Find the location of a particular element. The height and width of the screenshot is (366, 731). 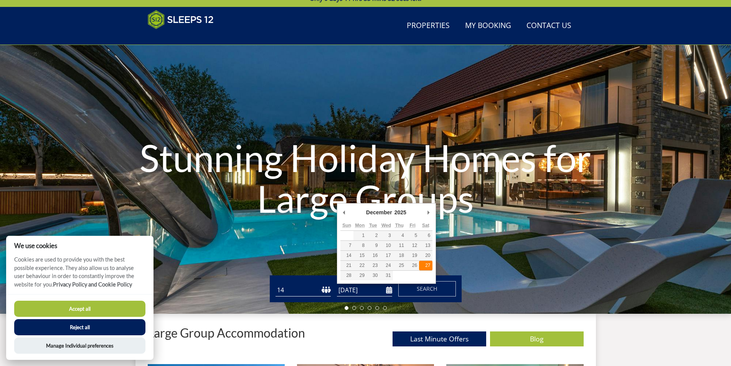

button: 4 is located at coordinates (399, 235).